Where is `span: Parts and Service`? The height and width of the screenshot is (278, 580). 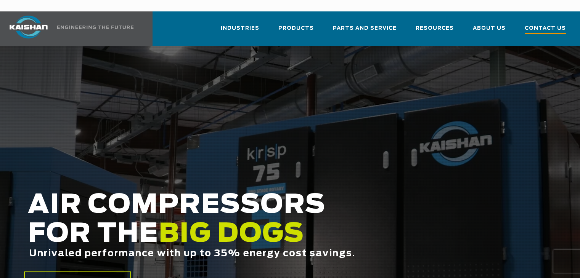 span: Parts and Service is located at coordinates (364, 28).